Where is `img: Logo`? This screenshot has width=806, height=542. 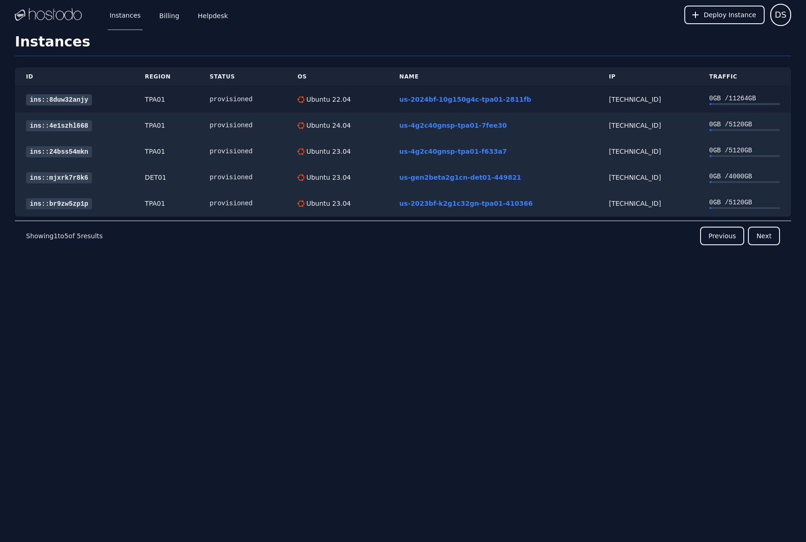
img: Logo is located at coordinates (48, 15).